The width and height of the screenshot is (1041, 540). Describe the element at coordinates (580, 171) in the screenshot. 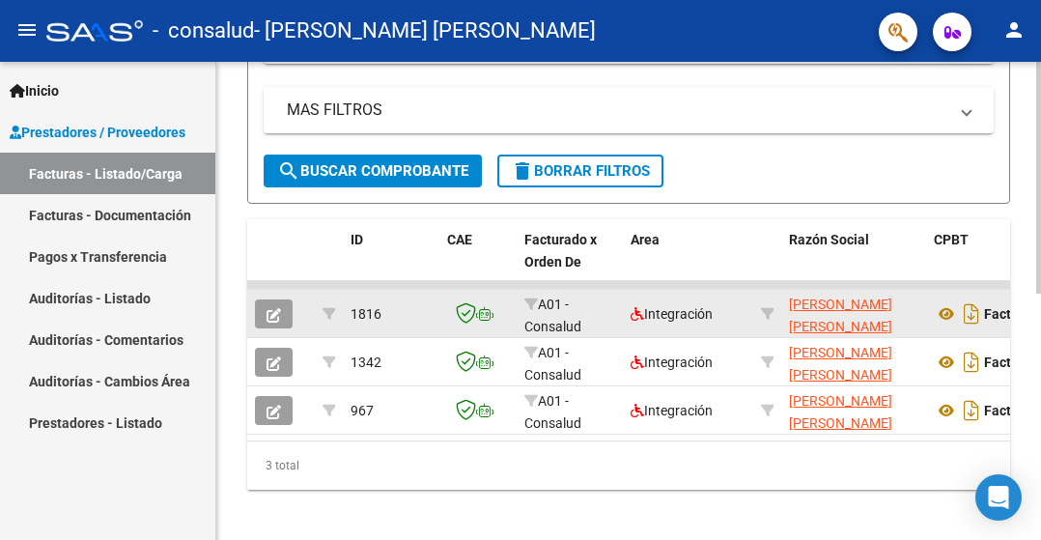

I see `span: Borrar Filtros` at that location.